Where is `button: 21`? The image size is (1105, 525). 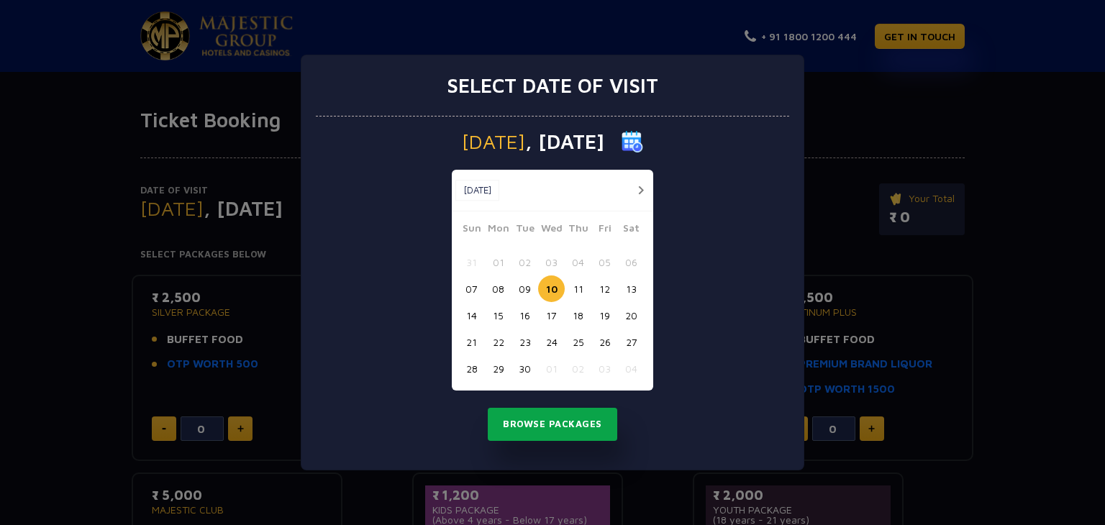
button: 21 is located at coordinates (471, 342).